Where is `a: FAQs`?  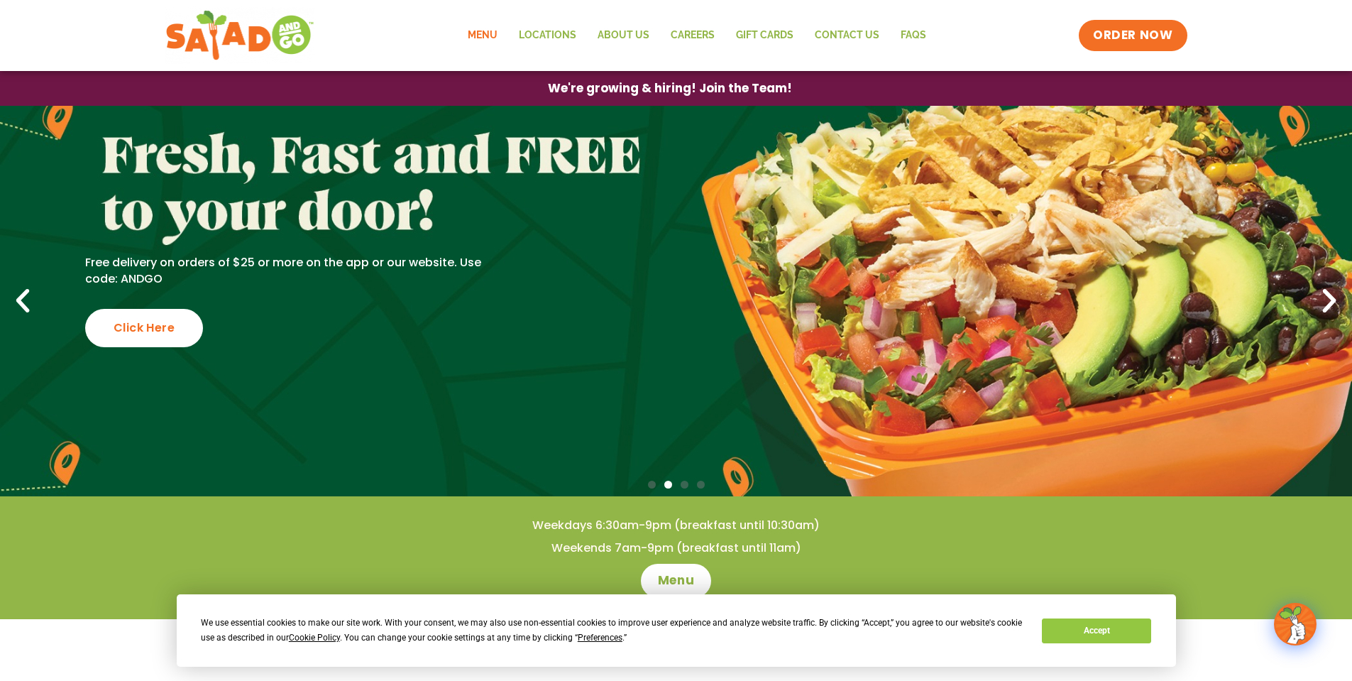
a: FAQs is located at coordinates (914, 35).